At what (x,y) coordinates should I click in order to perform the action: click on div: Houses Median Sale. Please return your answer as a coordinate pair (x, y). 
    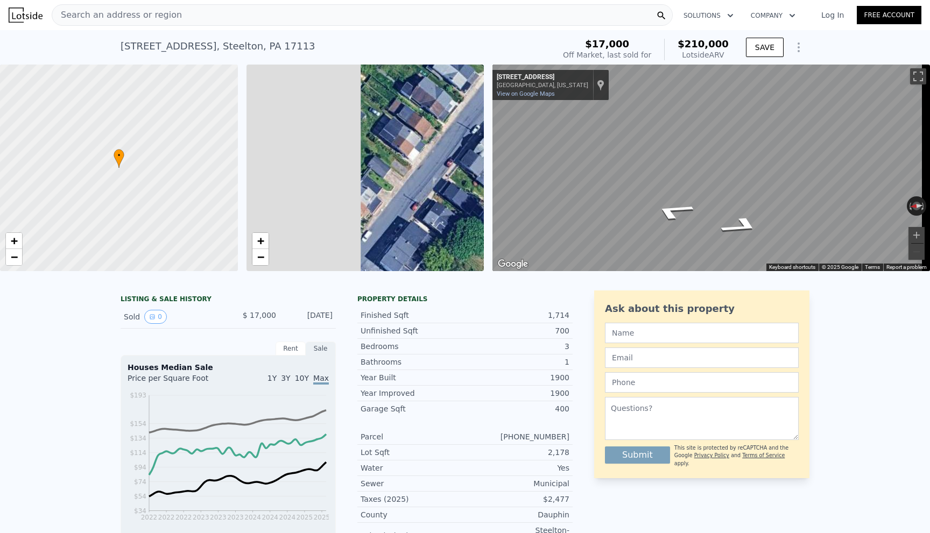
    Looking at the image, I should click on (228, 368).